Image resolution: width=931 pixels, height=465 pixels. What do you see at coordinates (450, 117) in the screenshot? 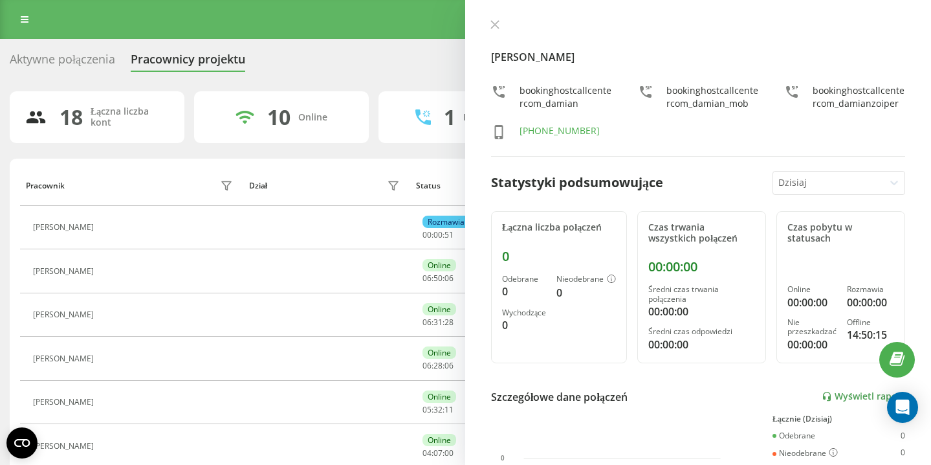
I see `div: 1` at bounding box center [450, 117].